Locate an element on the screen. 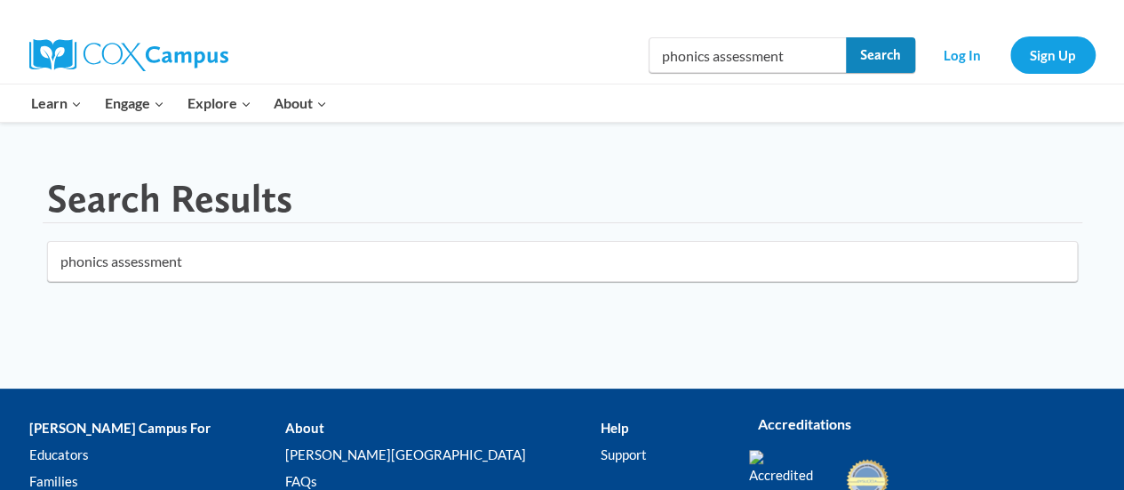 The image size is (1124, 490). input: Search Cox Campus is located at coordinates (782, 55).